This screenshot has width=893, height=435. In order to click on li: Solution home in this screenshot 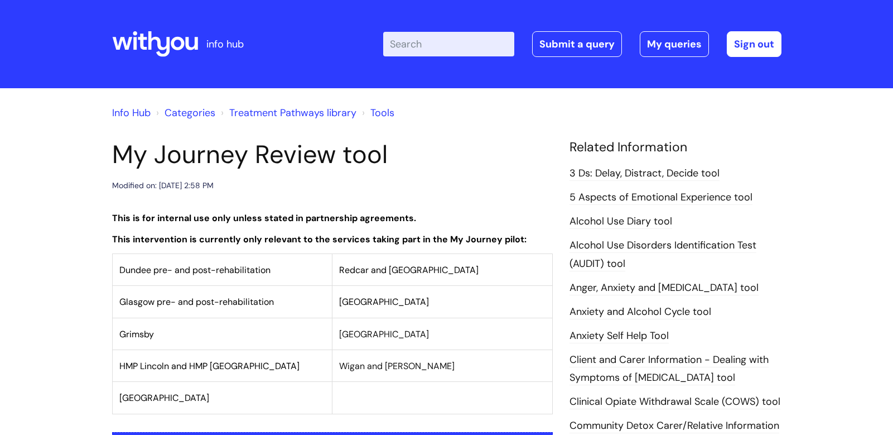, I will do `click(184, 113)`.